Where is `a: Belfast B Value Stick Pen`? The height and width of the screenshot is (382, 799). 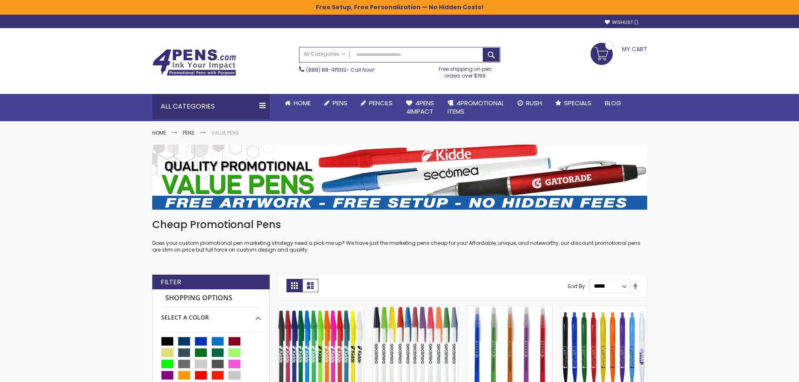 a: Belfast B Value Stick Pen is located at coordinates (321, 309).